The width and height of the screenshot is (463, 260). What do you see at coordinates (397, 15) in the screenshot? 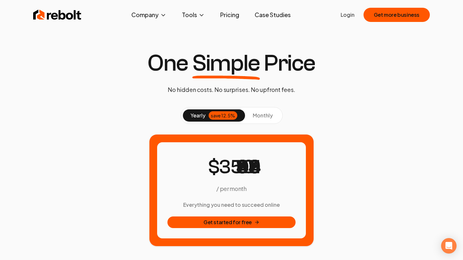
I see `button: Get more business` at bounding box center [397, 15].